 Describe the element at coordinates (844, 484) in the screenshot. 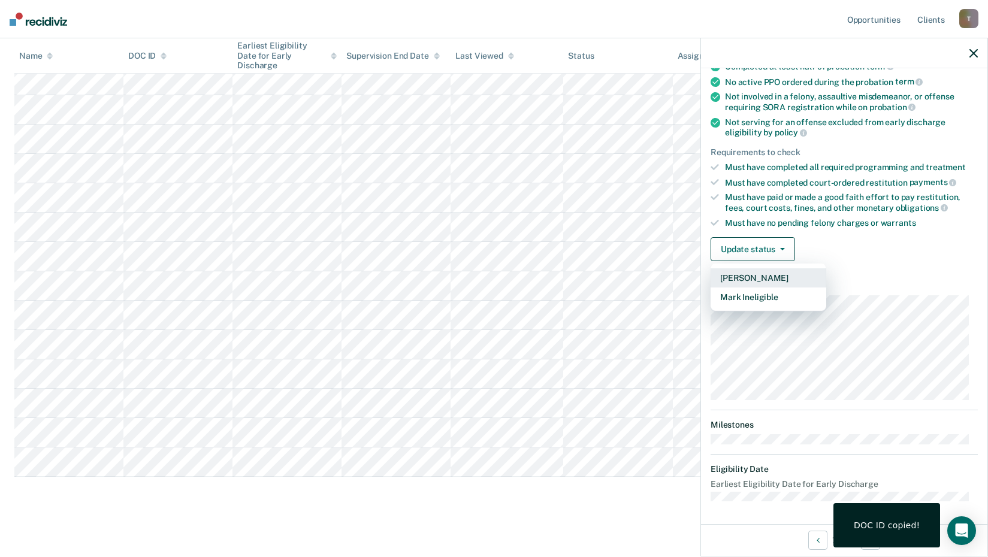

I see `dt: Earliest Eligibility Date for Early Discharge` at that location.